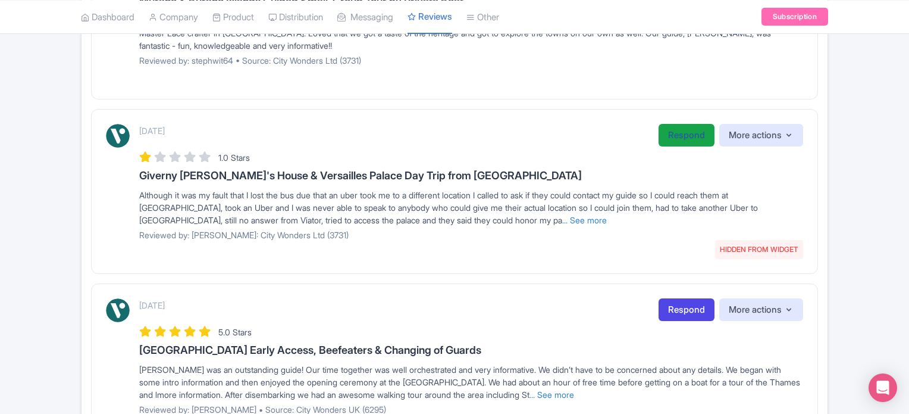 This screenshot has height=414, width=909. What do you see at coordinates (108, 17) in the screenshot?
I see `a: Dashboard` at bounding box center [108, 17].